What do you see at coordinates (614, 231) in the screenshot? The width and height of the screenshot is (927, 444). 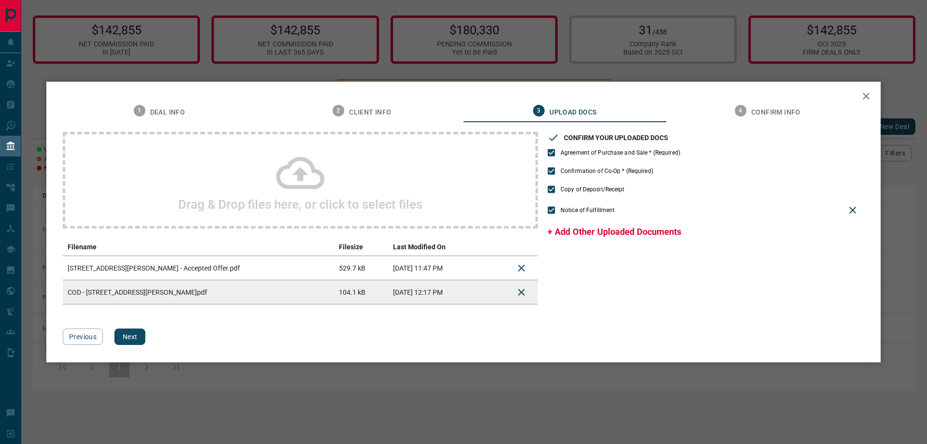 I see `span: + Add Other Uploaded Documents` at bounding box center [614, 231].